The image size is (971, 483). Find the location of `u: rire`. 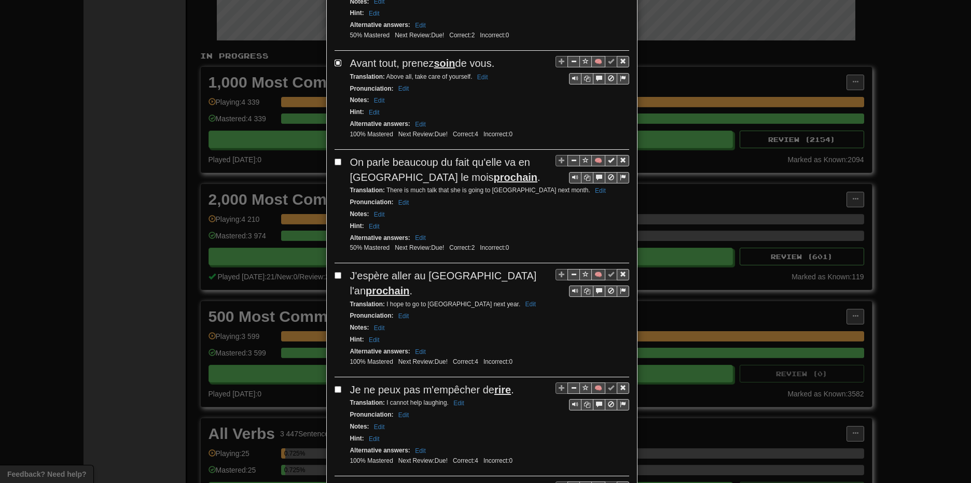

u: rire is located at coordinates (503, 390).